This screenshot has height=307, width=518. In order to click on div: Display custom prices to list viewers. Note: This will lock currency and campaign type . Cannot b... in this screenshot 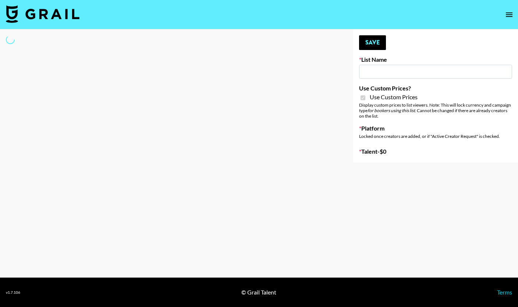, I will do `click(435, 110)`.